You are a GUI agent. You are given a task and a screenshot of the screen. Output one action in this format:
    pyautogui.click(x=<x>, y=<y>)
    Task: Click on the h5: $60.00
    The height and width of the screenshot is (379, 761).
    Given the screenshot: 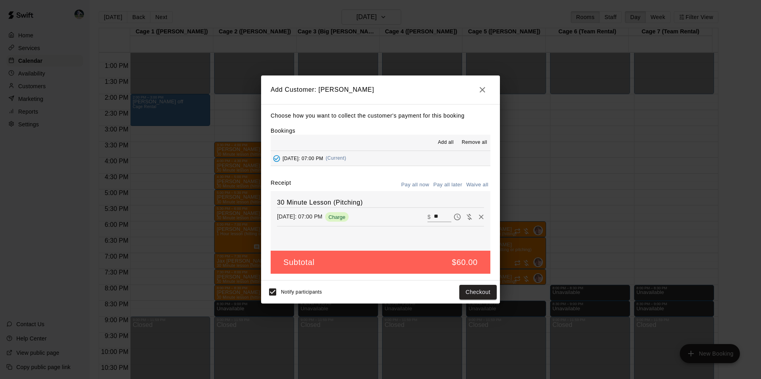 What is the action you would take?
    pyautogui.click(x=464, y=263)
    